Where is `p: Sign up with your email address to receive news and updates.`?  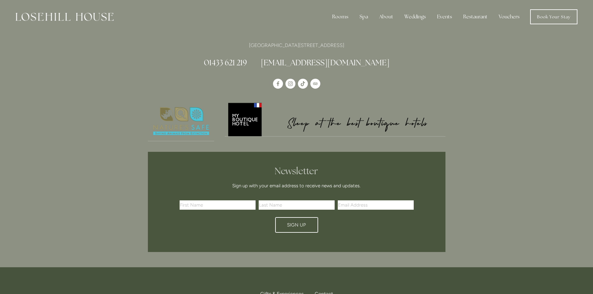
p: Sign up with your email address to receive news and updates. is located at coordinates (297, 186).